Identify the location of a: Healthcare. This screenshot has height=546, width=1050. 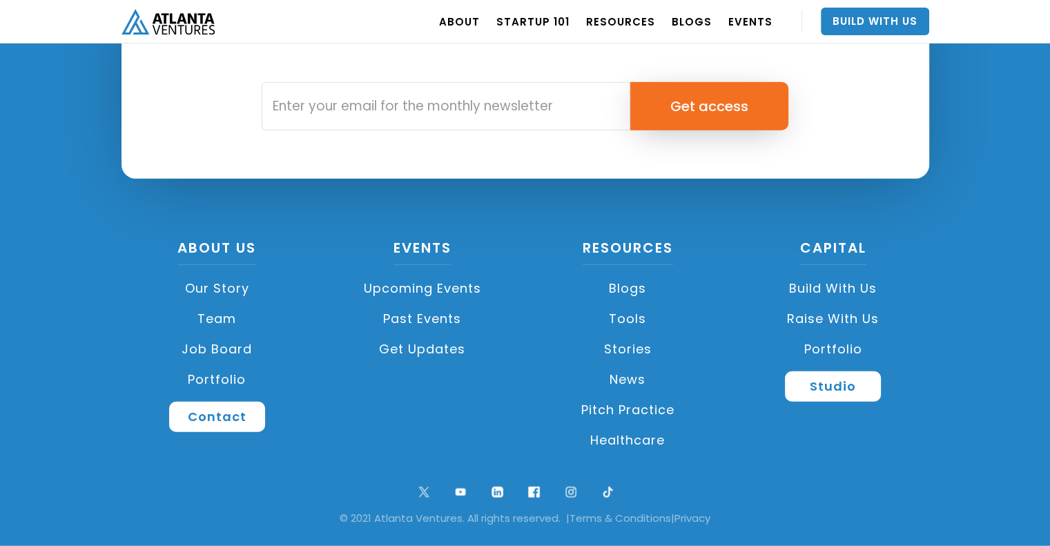
(628, 440).